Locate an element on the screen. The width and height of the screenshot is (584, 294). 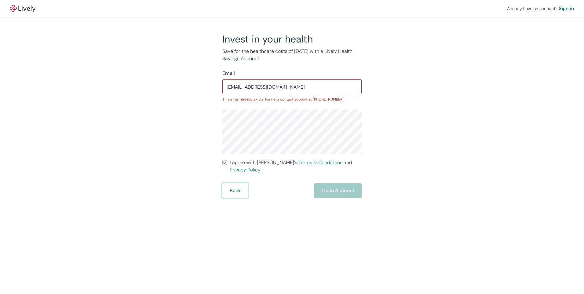
button: Back is located at coordinates (235, 191).